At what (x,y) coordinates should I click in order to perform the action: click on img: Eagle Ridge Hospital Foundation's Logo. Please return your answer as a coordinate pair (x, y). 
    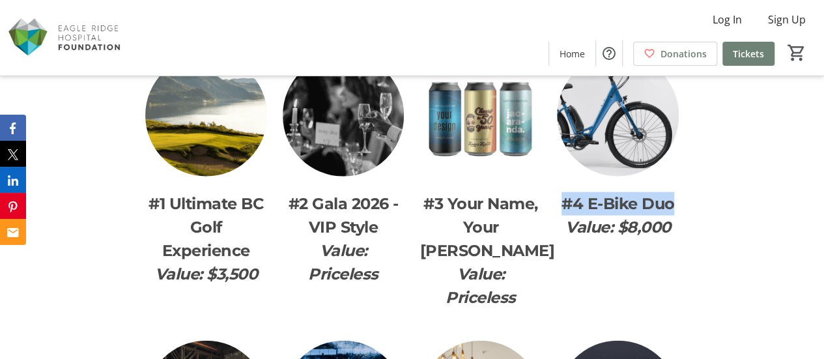
    Looking at the image, I should click on (66, 38).